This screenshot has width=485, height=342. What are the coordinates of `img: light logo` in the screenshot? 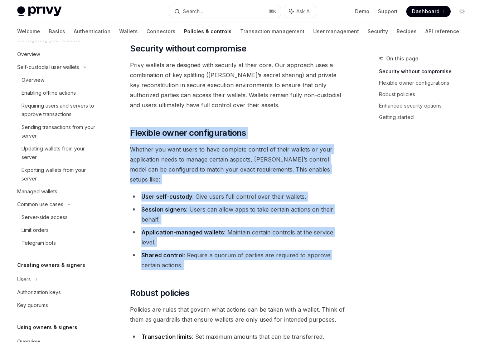 It's located at (39, 11).